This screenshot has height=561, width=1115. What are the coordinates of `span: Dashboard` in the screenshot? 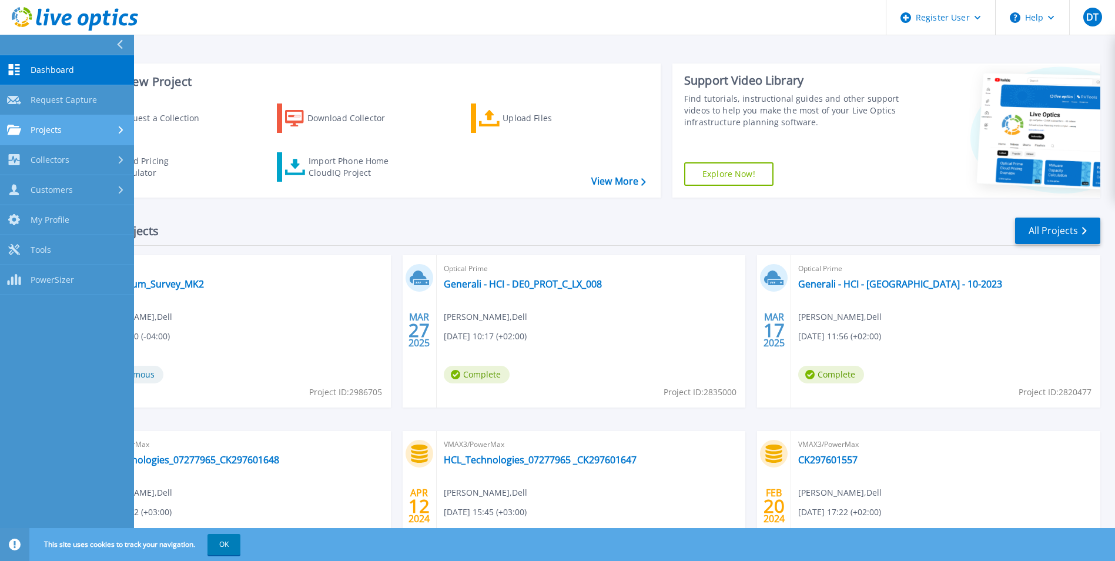 It's located at (52, 70).